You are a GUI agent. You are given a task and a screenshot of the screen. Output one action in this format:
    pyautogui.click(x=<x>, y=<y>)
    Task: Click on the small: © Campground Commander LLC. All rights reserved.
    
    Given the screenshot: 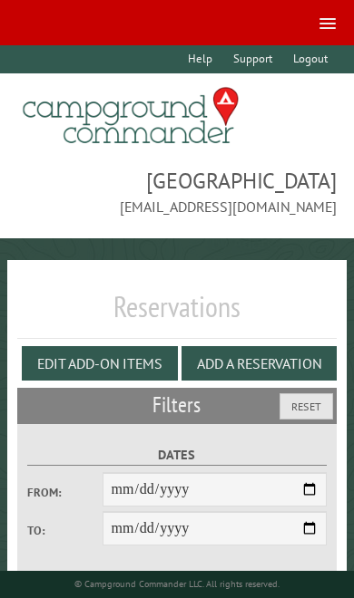 What is the action you would take?
    pyautogui.click(x=177, y=584)
    